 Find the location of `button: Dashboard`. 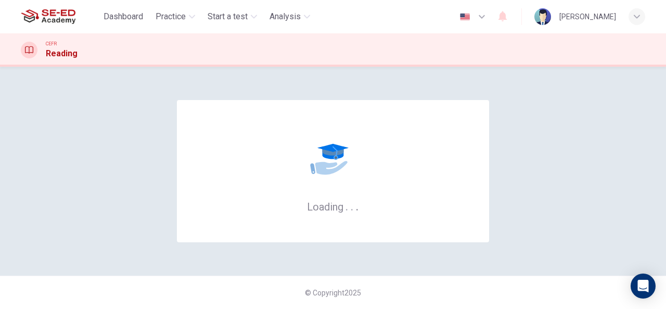

button: Dashboard is located at coordinates (123, 17).